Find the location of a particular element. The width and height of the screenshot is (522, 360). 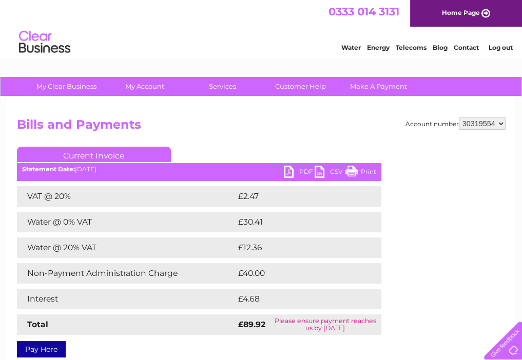

a: Services is located at coordinates (222, 86).